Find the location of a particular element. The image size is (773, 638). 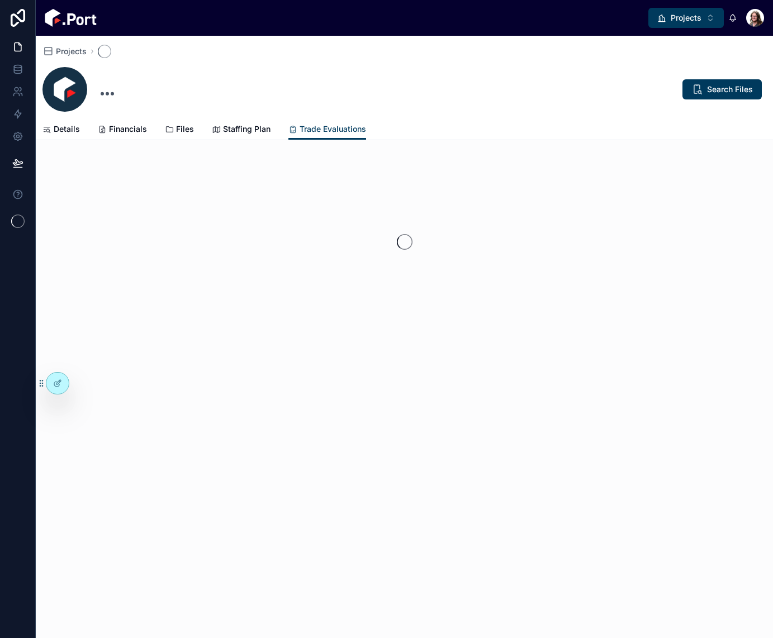

button: Select Button is located at coordinates (686, 18).